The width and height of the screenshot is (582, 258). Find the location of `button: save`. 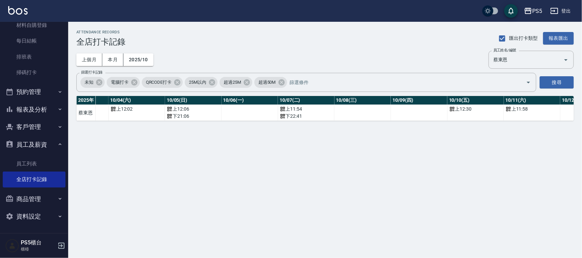

button: save is located at coordinates (511, 11).